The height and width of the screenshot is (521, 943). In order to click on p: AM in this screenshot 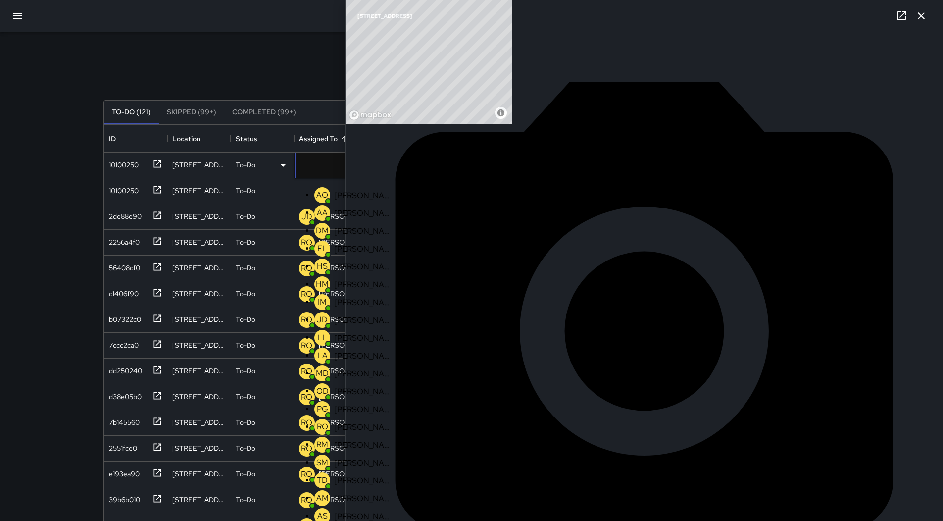, I will do `click(322, 498)`.